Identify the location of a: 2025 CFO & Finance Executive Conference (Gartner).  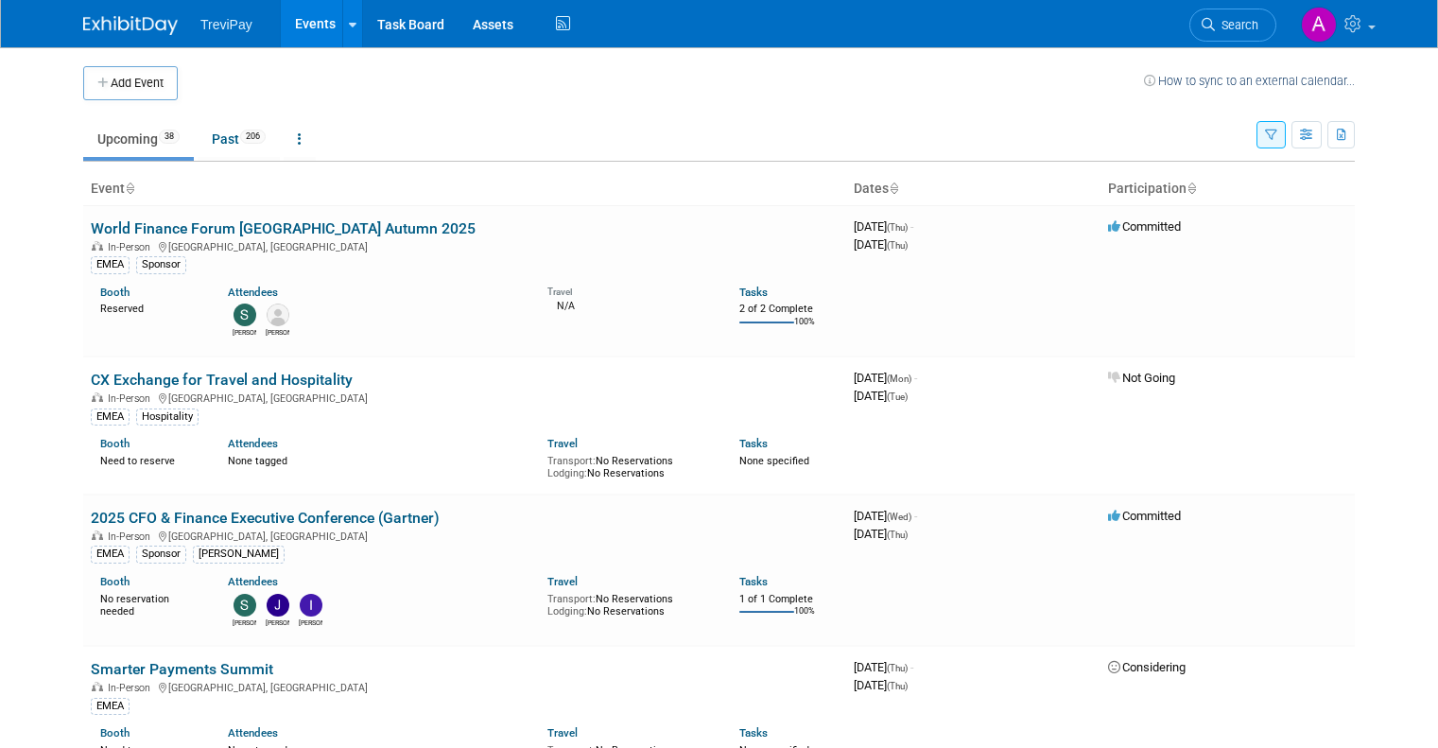
(265, 517).